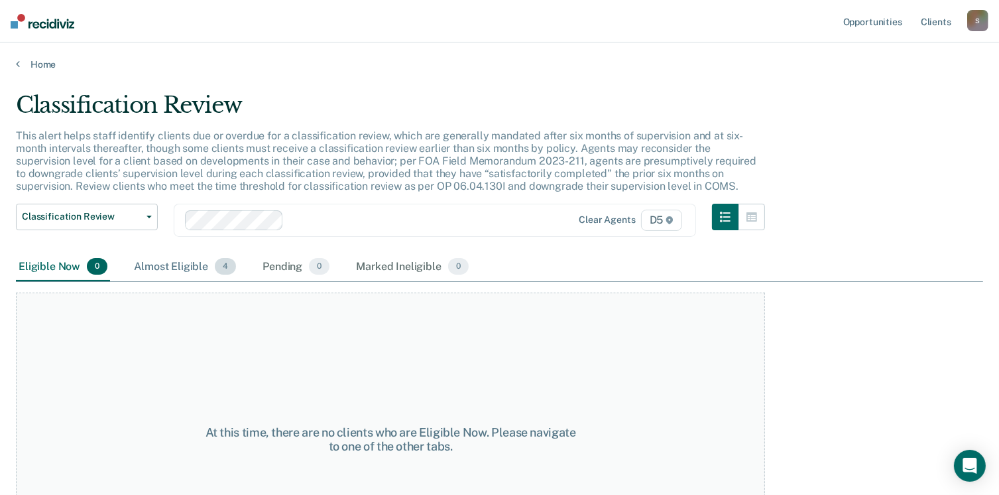 This screenshot has width=999, height=495. What do you see at coordinates (386, 161) in the screenshot?
I see `p: This alert helps staff identify clients due or overdue for a classification review, which are gen...` at bounding box center [386, 161].